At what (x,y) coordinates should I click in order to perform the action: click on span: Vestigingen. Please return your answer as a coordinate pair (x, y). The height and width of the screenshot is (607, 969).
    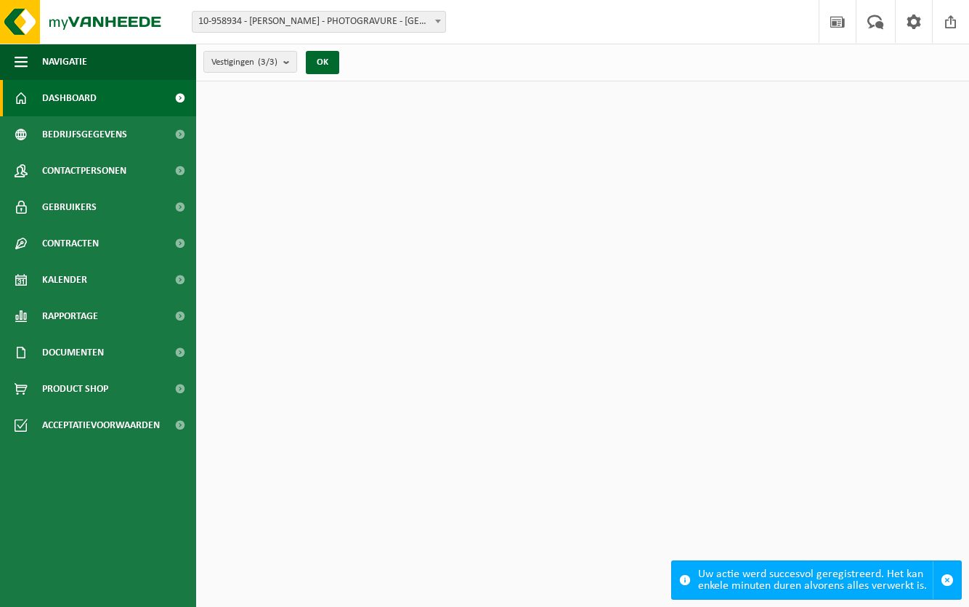
    Looking at the image, I should click on (244, 62).